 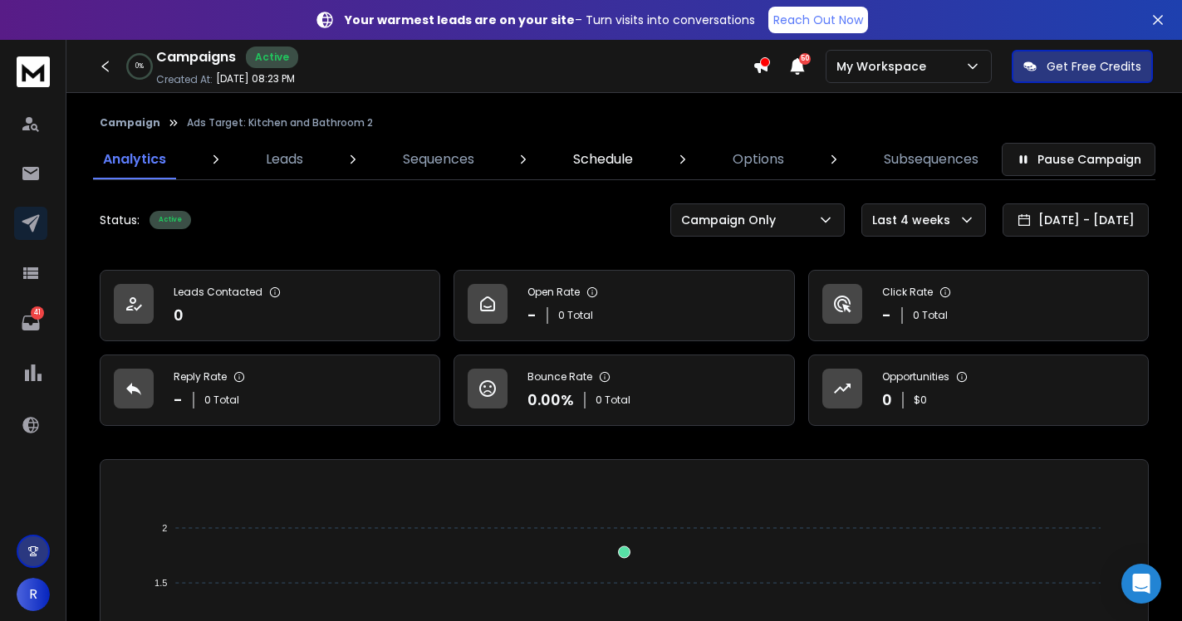 What do you see at coordinates (550, 20) in the screenshot?
I see `p: – Turn visits into conversations` at bounding box center [550, 20].